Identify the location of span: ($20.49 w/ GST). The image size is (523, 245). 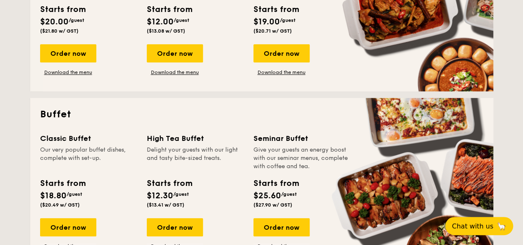
(60, 205).